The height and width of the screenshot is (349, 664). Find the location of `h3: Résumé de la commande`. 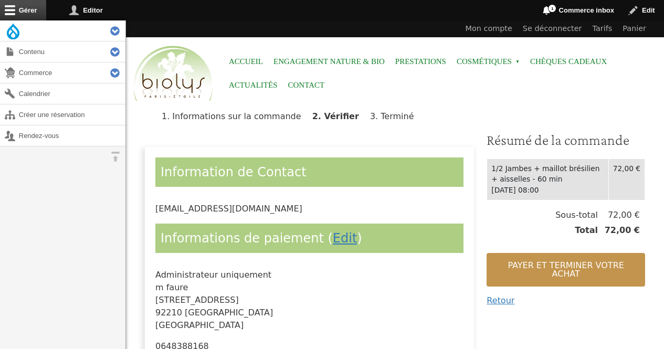

h3: Résumé de la commande is located at coordinates (566, 140).